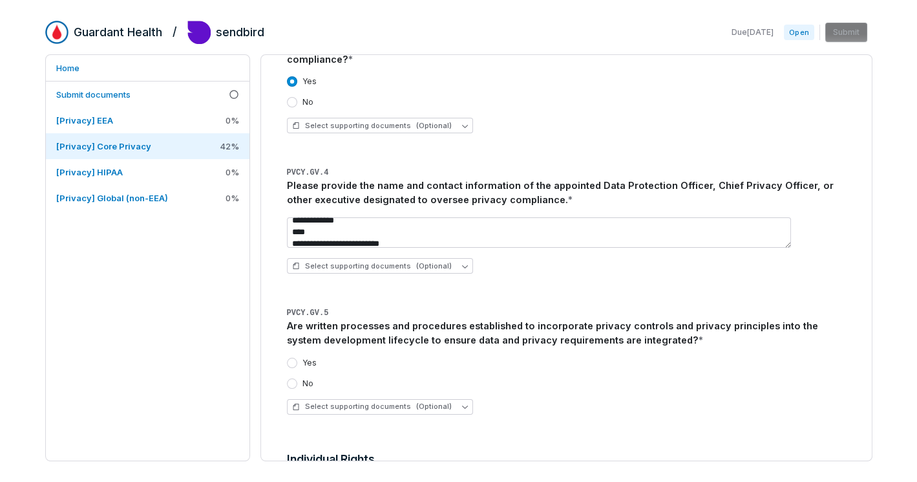  Describe the element at coordinates (93, 94) in the screenshot. I see `span: Submit documents` at that location.